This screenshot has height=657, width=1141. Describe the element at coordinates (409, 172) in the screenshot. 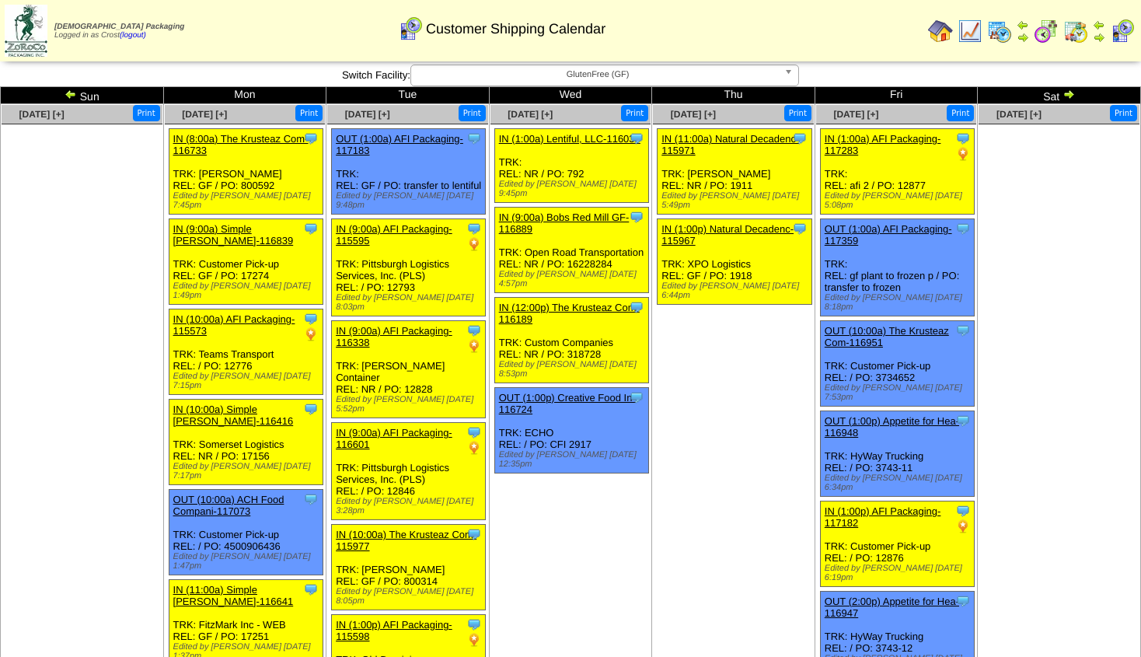

I see `div: TRK: REL: GF / PO: transfer to lentiful` at that location.